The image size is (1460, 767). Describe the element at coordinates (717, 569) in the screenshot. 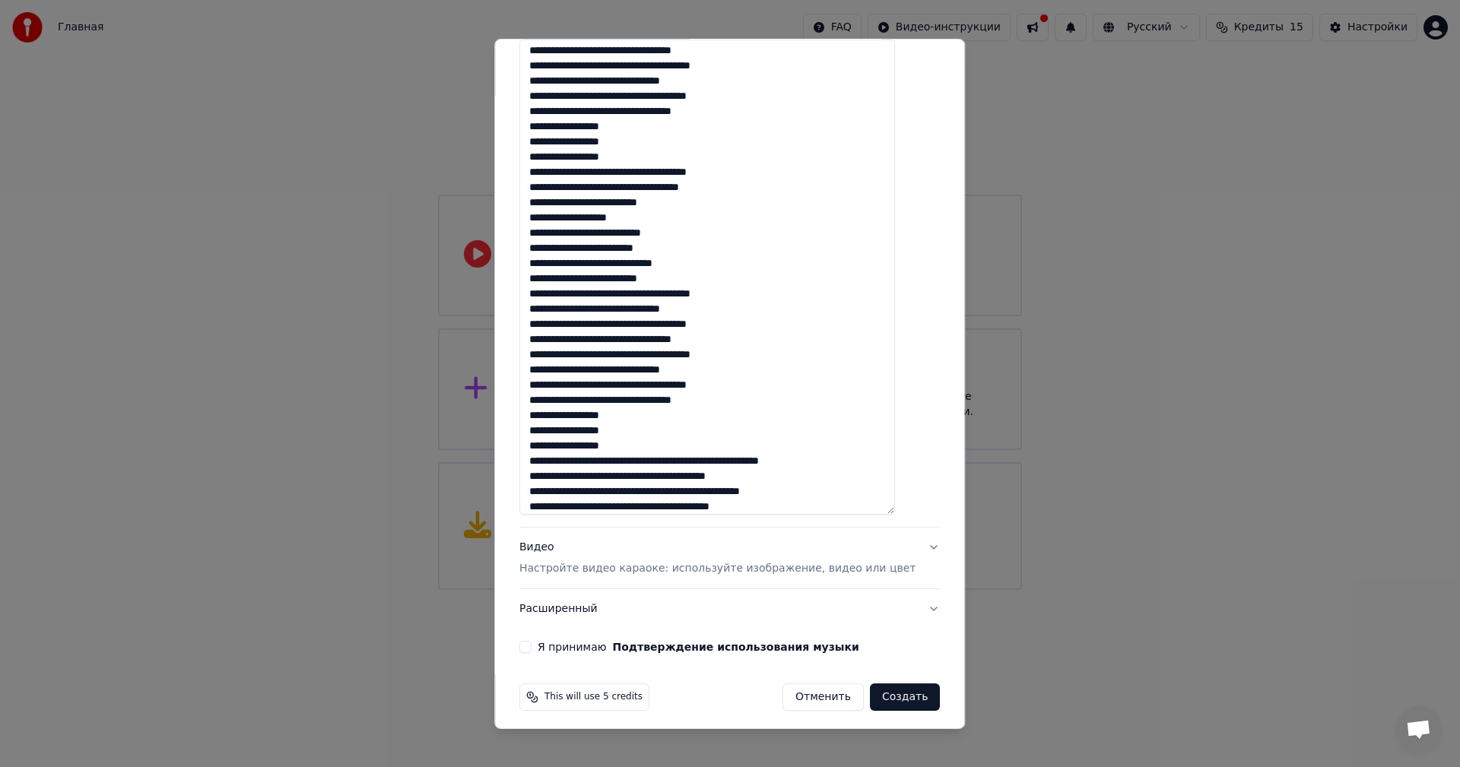

I see `p: Настройте видео караоке: используйте изображение, видео или цвет` at that location.